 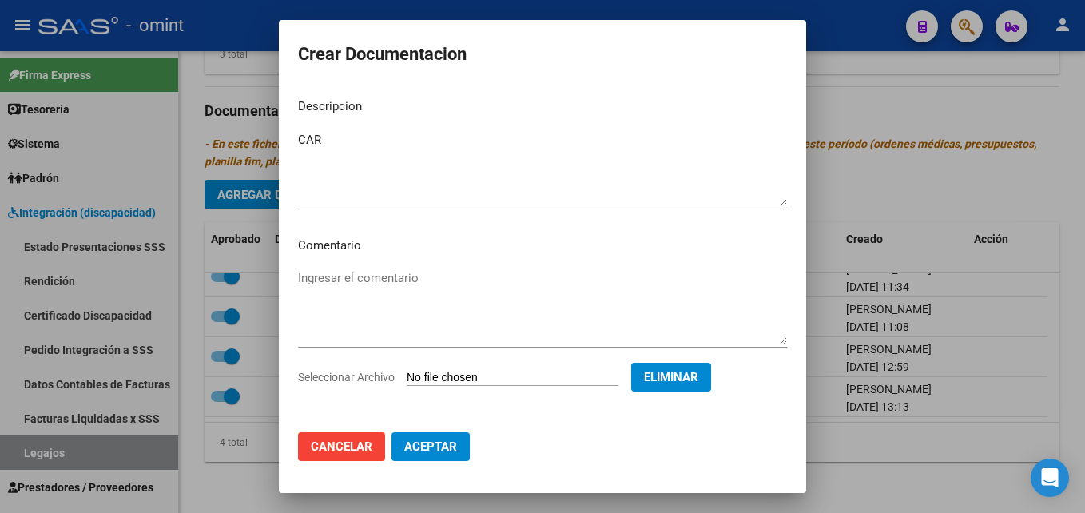 I want to click on span: Seleccionar Archivo, so click(x=346, y=377).